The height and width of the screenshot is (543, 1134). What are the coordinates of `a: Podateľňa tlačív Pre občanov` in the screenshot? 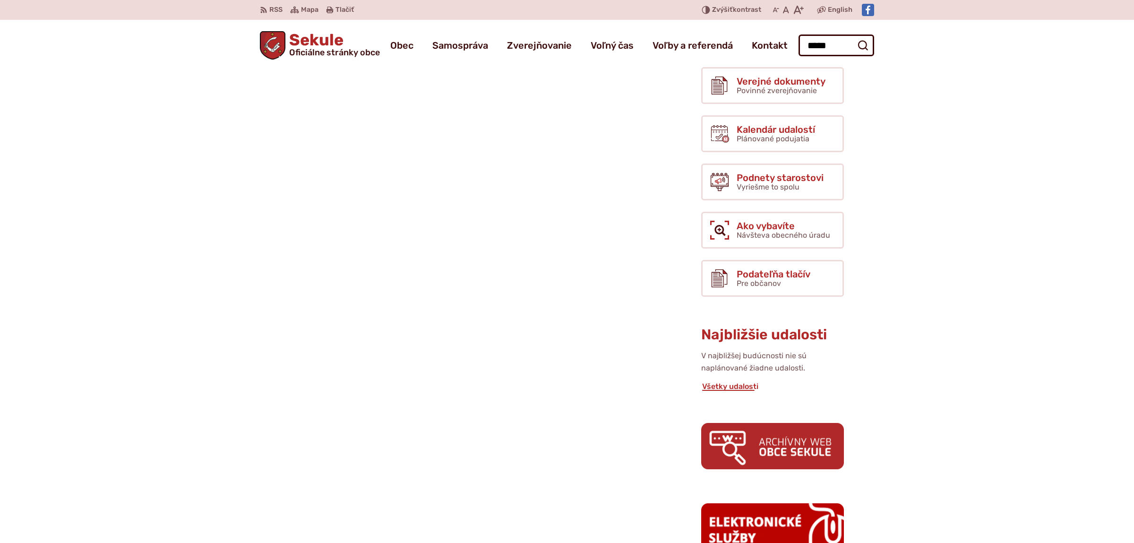 It's located at (773, 278).